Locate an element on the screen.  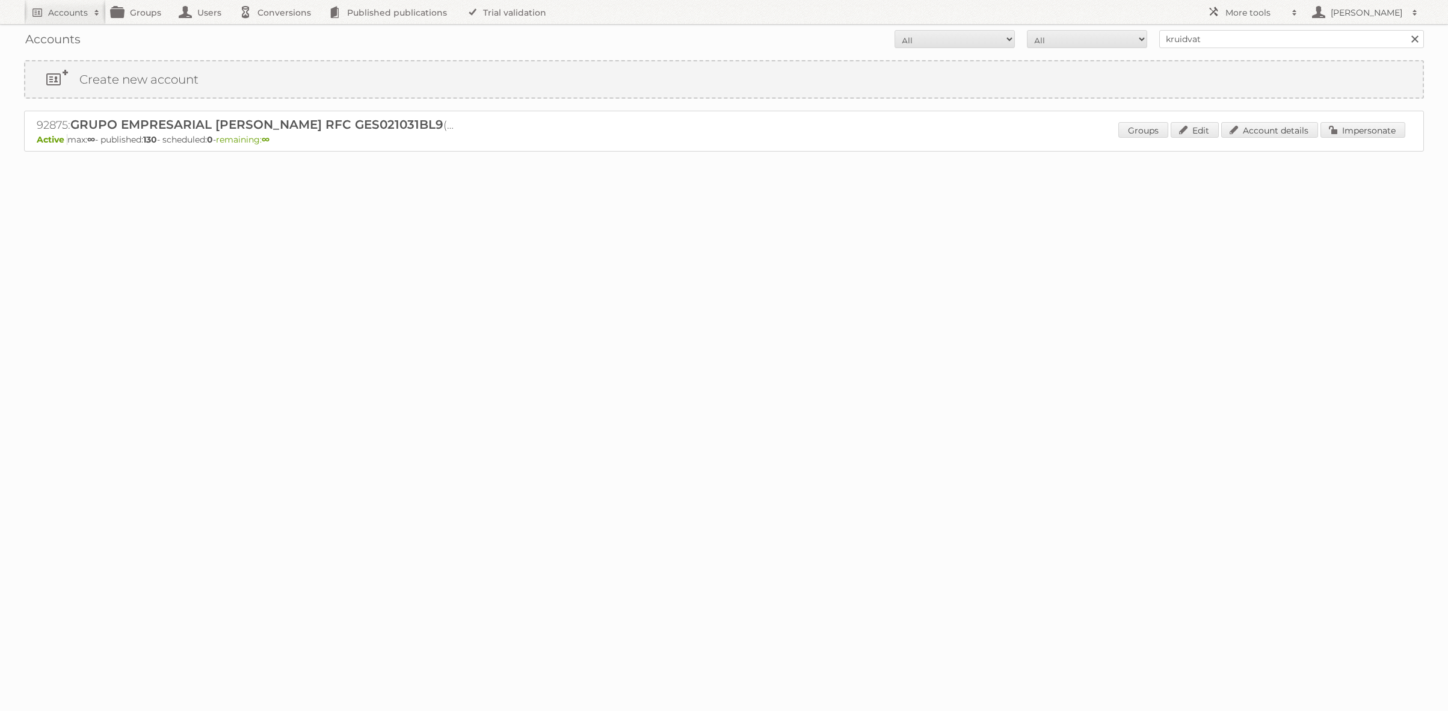
p: max: - published: - scheduled: - is located at coordinates (724, 140).